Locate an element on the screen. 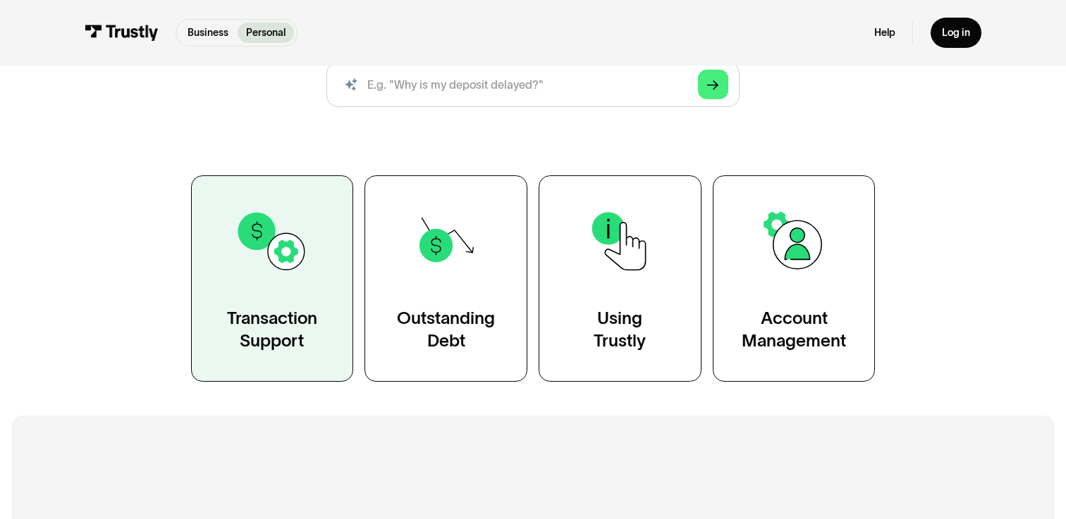 The height and width of the screenshot is (519, 1066). a: Personal is located at coordinates (266, 32).